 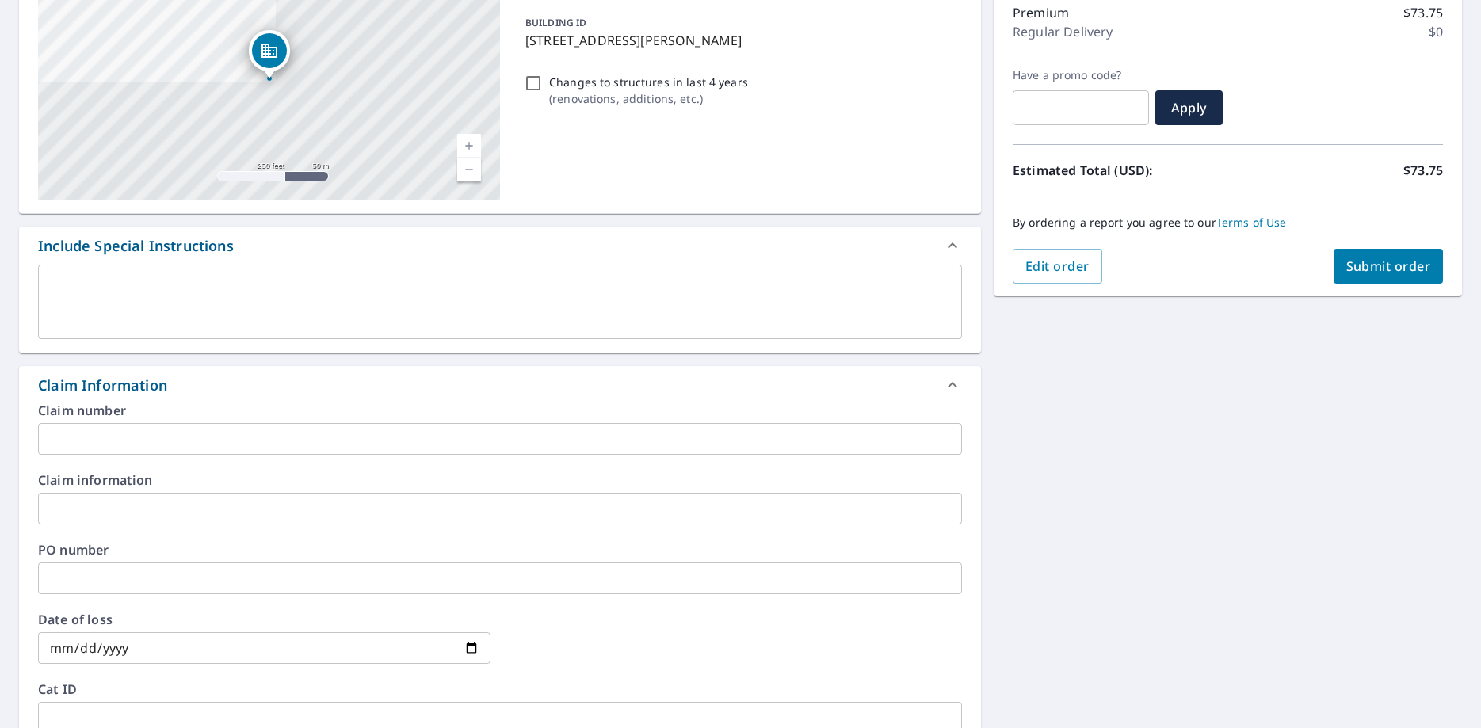 I want to click on p: By ordering a report you agree to our, so click(x=1227, y=223).